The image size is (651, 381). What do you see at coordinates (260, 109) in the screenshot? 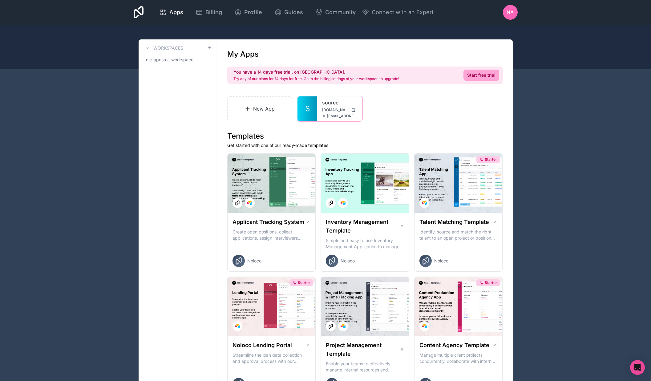
I see `a: New App` at bounding box center [260, 109].